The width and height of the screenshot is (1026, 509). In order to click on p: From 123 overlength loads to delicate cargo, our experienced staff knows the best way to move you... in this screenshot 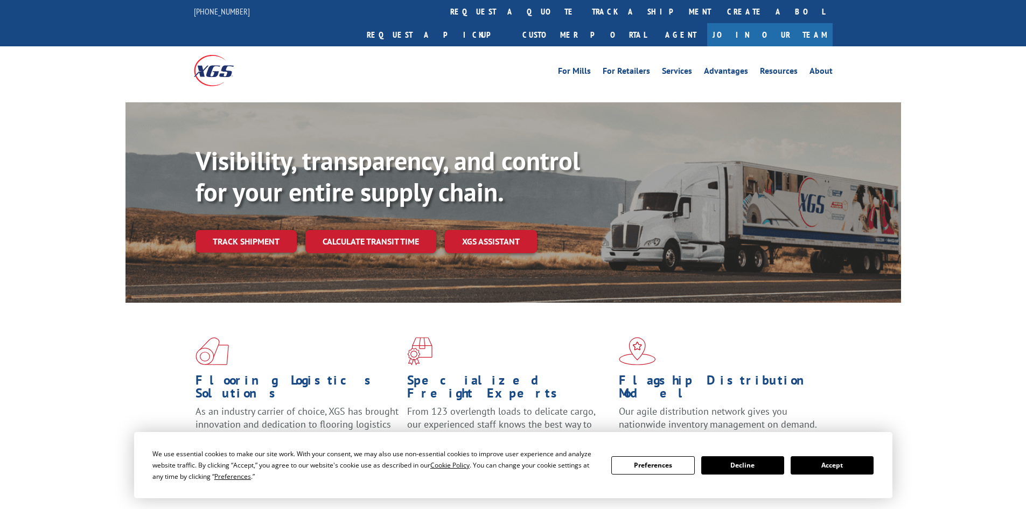, I will do `click(509, 429)`.